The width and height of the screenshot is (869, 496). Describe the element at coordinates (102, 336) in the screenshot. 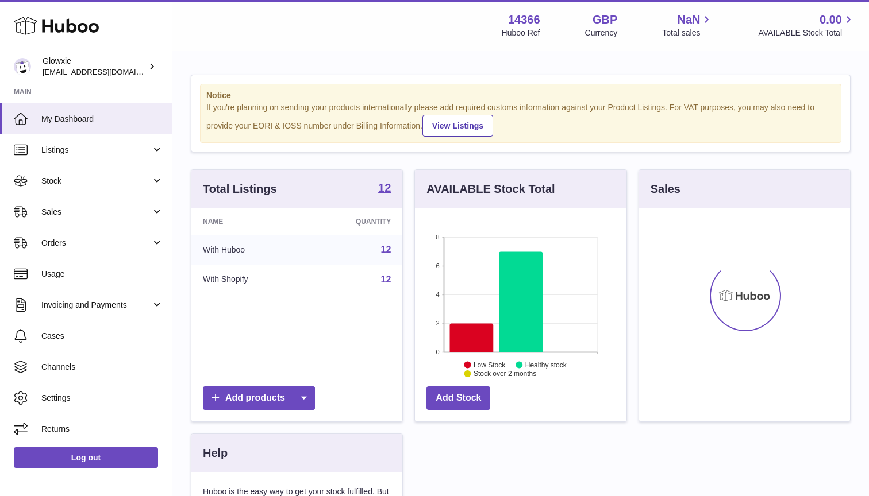

I see `span: Cases` at that location.